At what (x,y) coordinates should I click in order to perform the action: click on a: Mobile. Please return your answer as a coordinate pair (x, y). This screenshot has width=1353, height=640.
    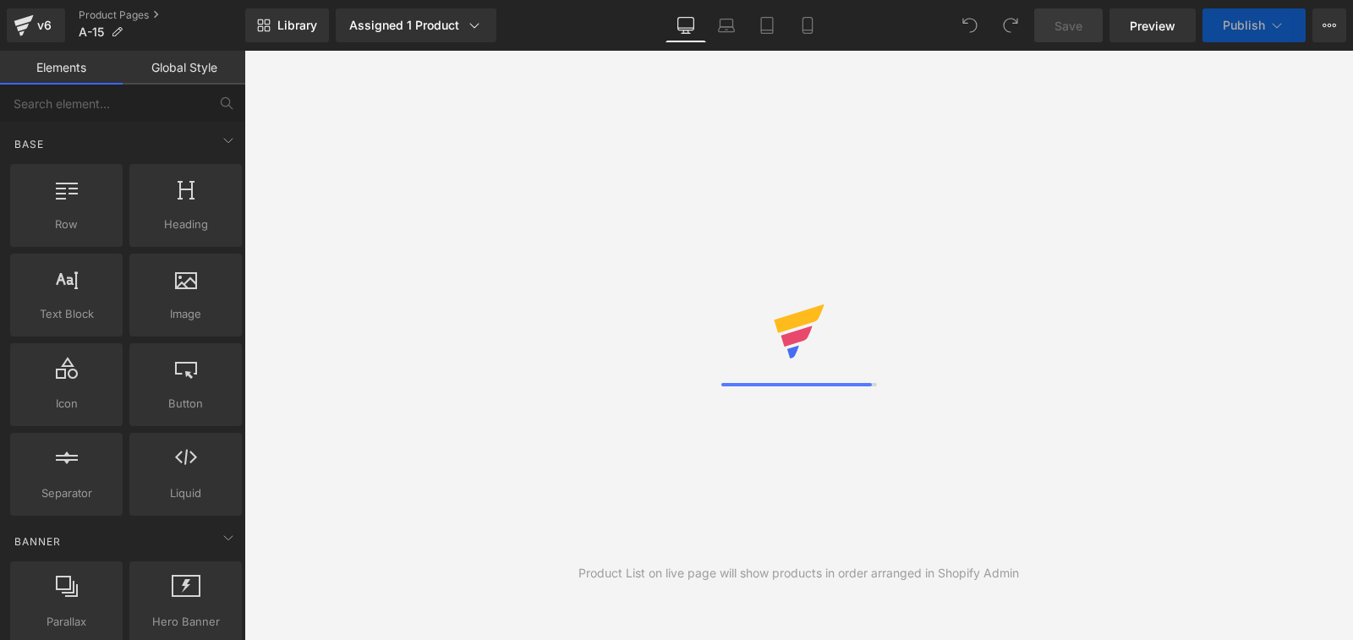
    Looking at the image, I should click on (808, 25).